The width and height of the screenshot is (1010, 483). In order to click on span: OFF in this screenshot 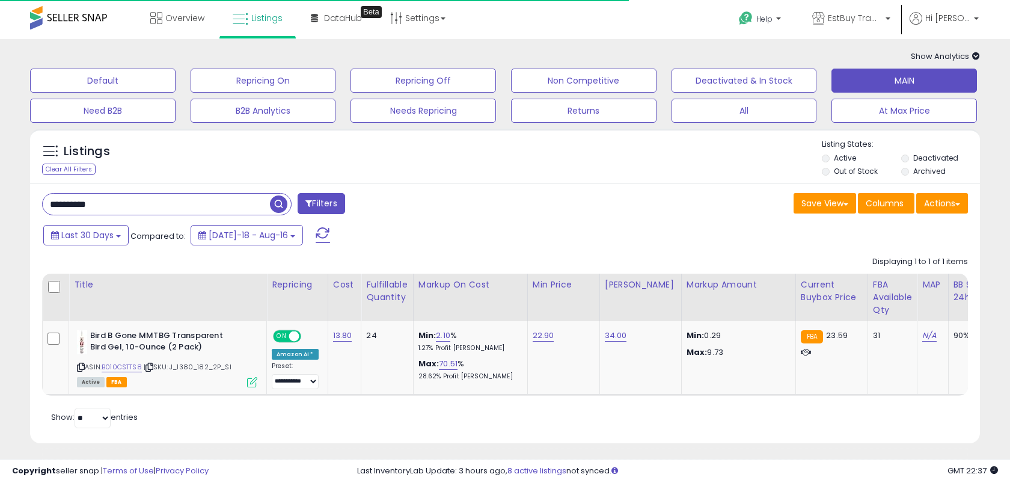, I will do `click(309, 336)`.